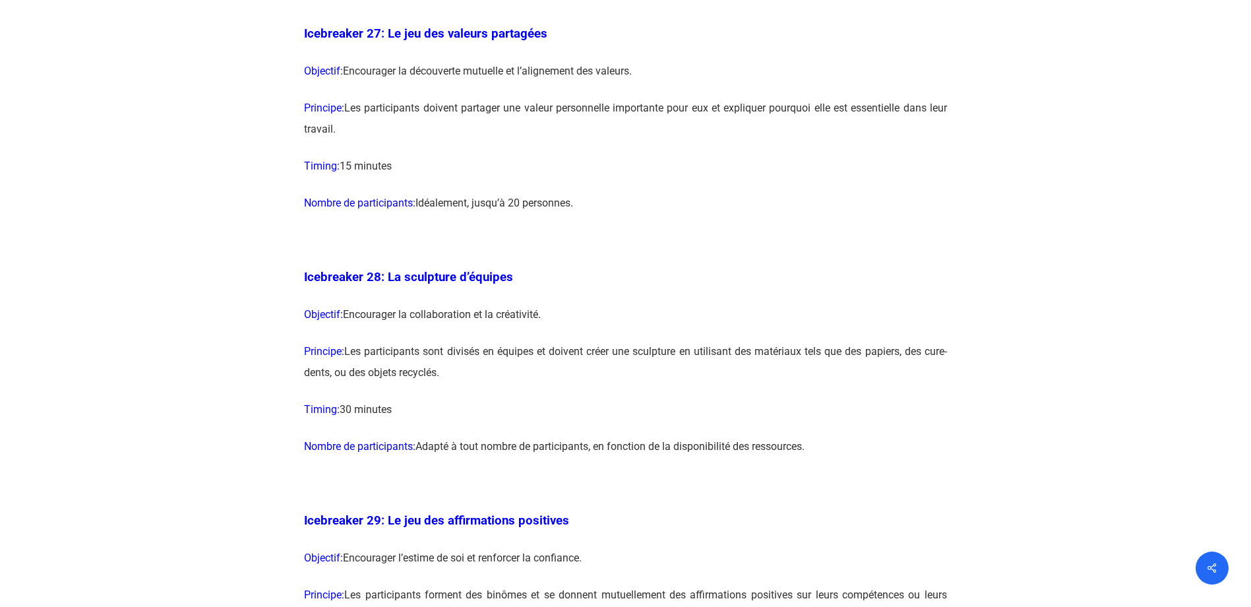  Describe the element at coordinates (625, 454) in the screenshot. I see `p: Adapté à tout nombre de participants, en fonction de la disponibilité des ressources.` at that location.